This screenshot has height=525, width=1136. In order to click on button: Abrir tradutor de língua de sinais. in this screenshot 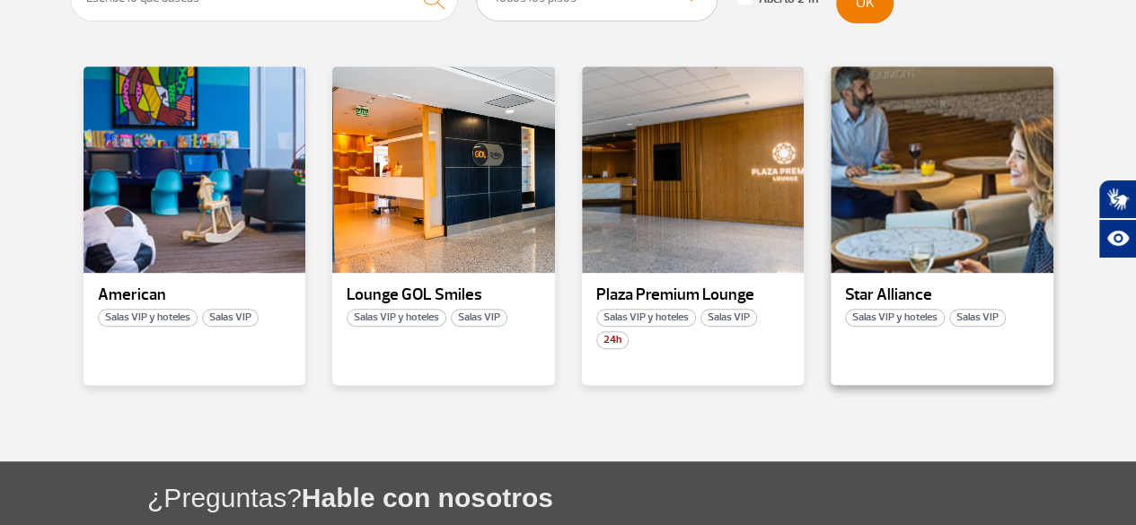, I will do `click(1117, 199)`.